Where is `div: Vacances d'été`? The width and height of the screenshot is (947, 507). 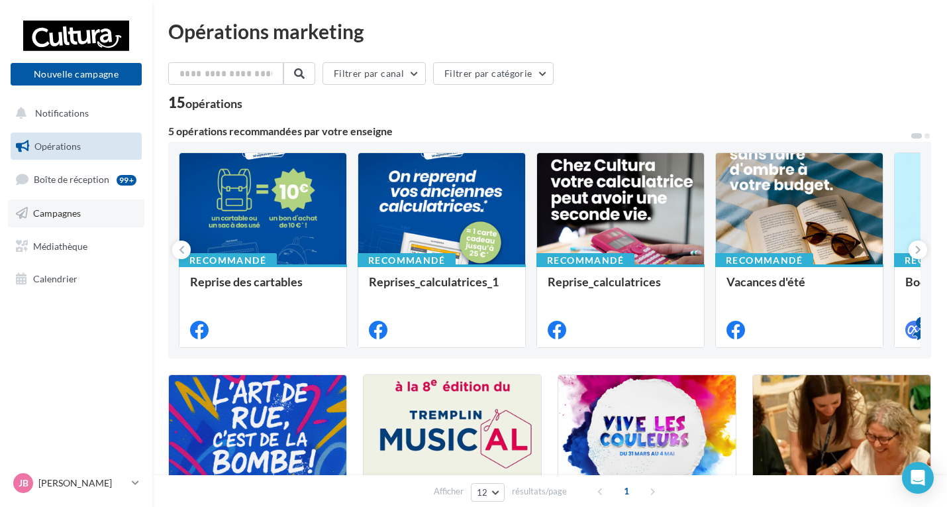 div: Vacances d'été is located at coordinates (800, 288).